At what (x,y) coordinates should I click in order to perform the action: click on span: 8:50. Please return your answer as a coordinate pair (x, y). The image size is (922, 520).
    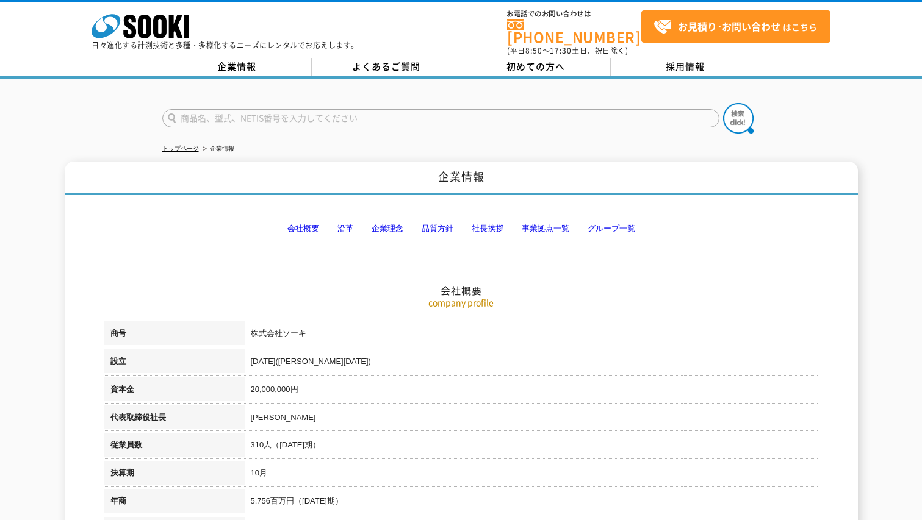
    Looking at the image, I should click on (534, 51).